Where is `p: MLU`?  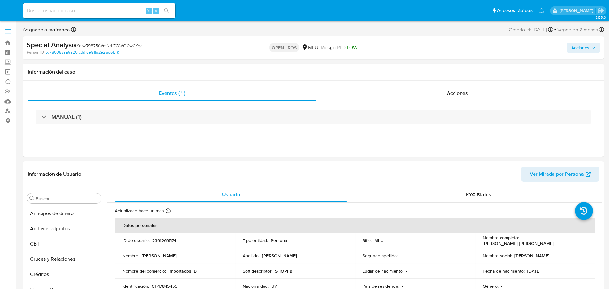 p: MLU is located at coordinates (379, 240).